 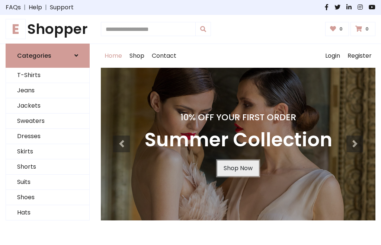 I want to click on a: Home, so click(x=113, y=56).